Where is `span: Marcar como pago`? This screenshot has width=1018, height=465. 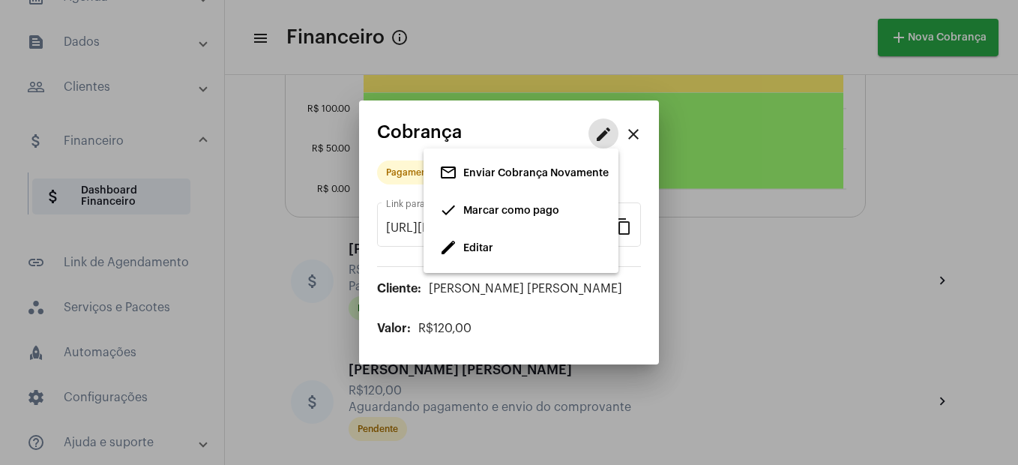 span: Marcar como pago is located at coordinates (511, 211).